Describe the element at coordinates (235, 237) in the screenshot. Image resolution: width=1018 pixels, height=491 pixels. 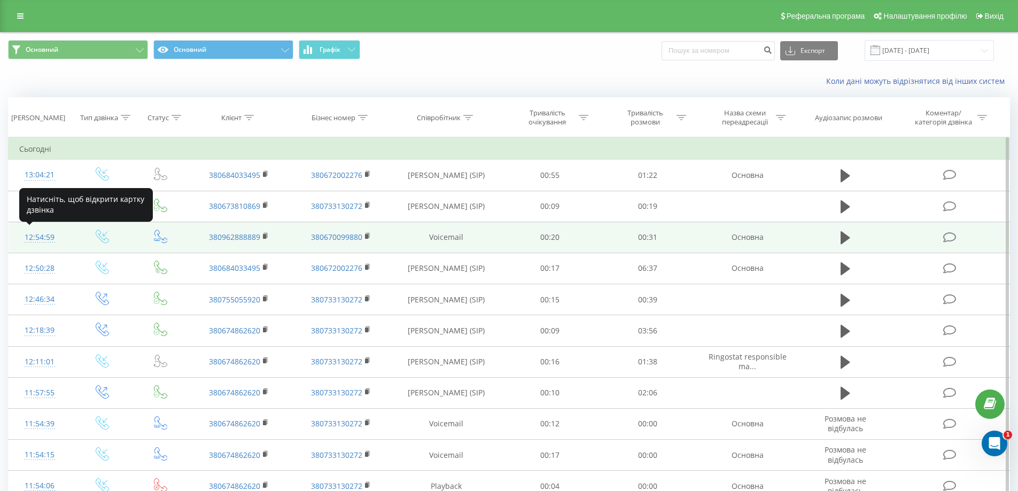
I see `a: 380962888889` at that location.